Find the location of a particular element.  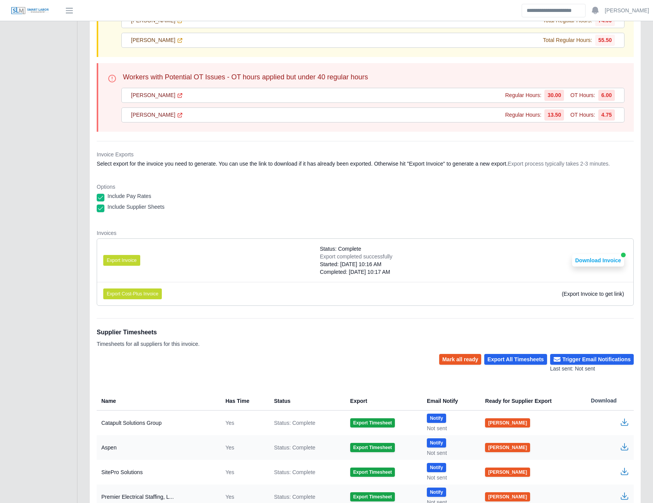

dt: Options is located at coordinates (365, 187).